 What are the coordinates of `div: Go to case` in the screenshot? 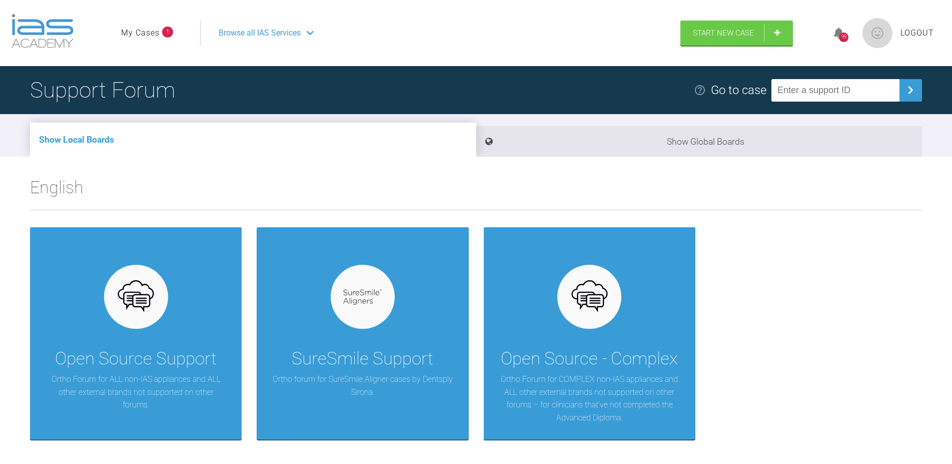 It's located at (739, 90).